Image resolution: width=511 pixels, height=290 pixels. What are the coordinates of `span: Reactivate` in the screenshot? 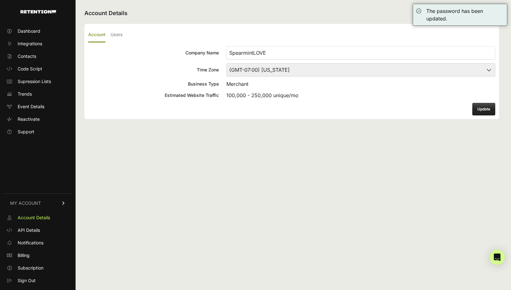 It's located at (29, 119).